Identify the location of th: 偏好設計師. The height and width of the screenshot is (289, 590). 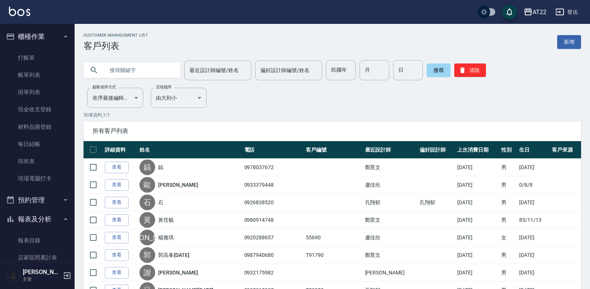
(437, 150).